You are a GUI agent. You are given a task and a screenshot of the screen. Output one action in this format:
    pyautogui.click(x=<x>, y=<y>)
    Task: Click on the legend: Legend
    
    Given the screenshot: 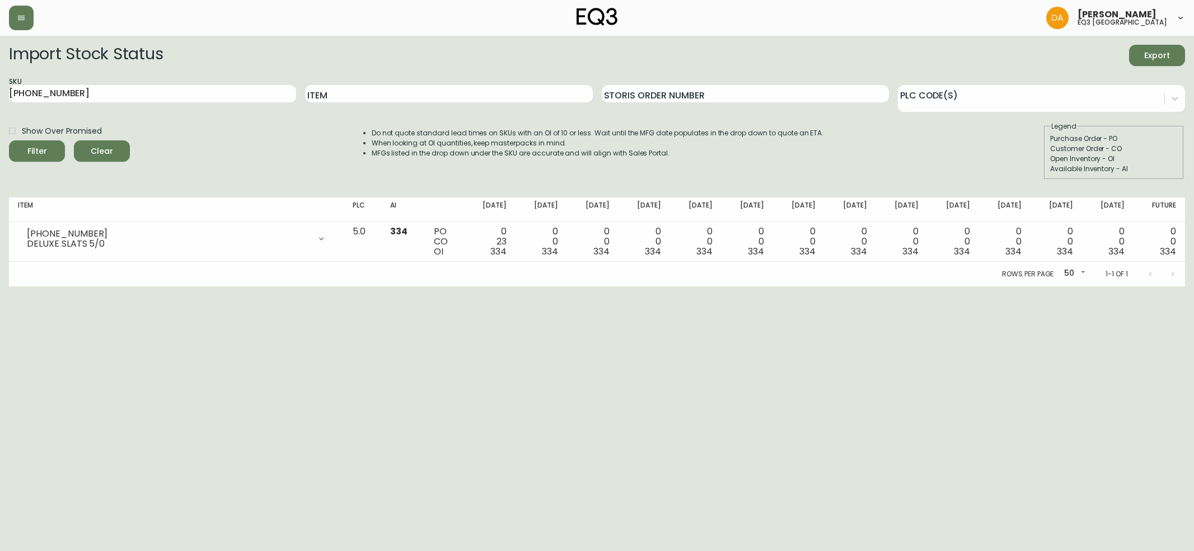 What is the action you would take?
    pyautogui.click(x=1063, y=126)
    